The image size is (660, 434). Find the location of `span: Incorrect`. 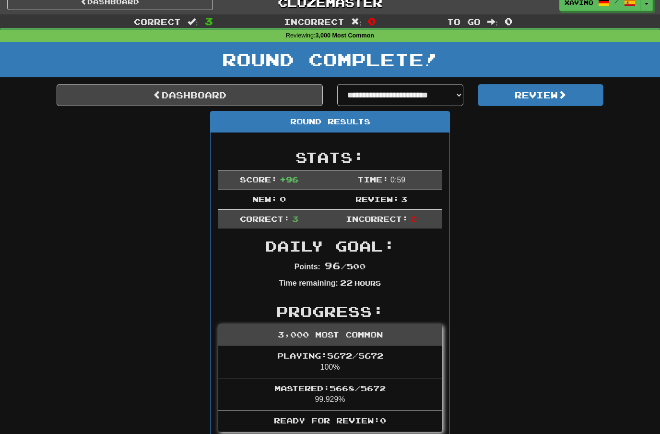

span: Incorrect is located at coordinates (314, 22).